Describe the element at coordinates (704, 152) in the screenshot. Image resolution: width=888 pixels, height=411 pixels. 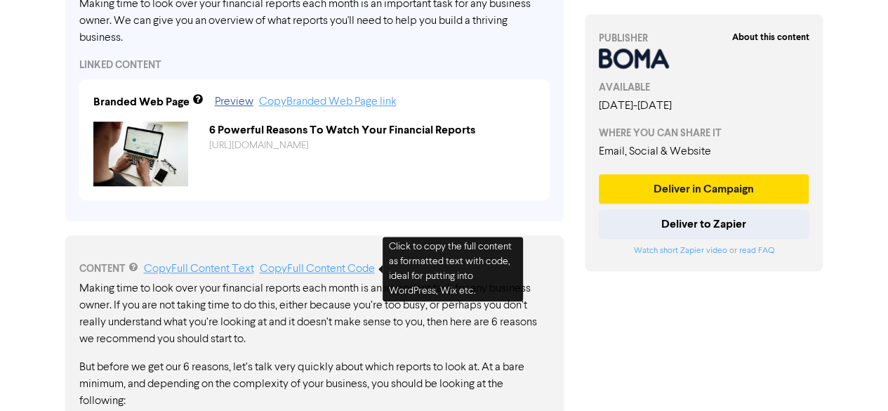
I see `div: Email, Social & Website` at that location.